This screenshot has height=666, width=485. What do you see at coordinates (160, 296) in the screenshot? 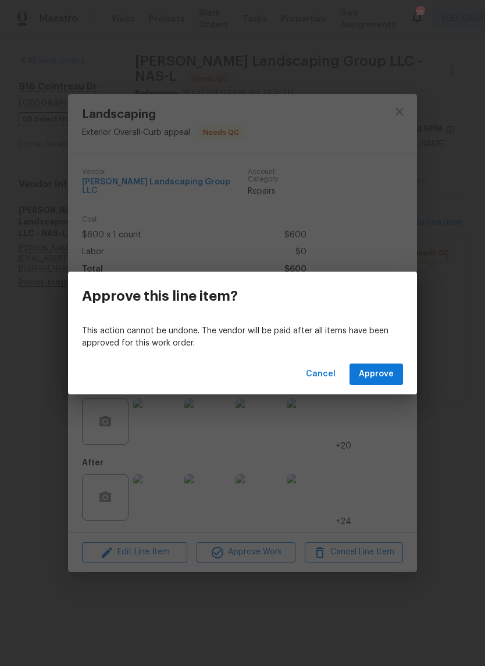
I see `h3: Approve this line item?` at bounding box center [160, 296].